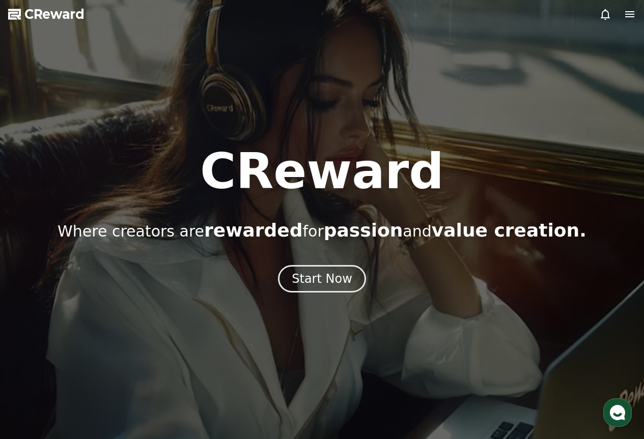  Describe the element at coordinates (322, 231) in the screenshot. I see `p: Where creators are for and` at that location.